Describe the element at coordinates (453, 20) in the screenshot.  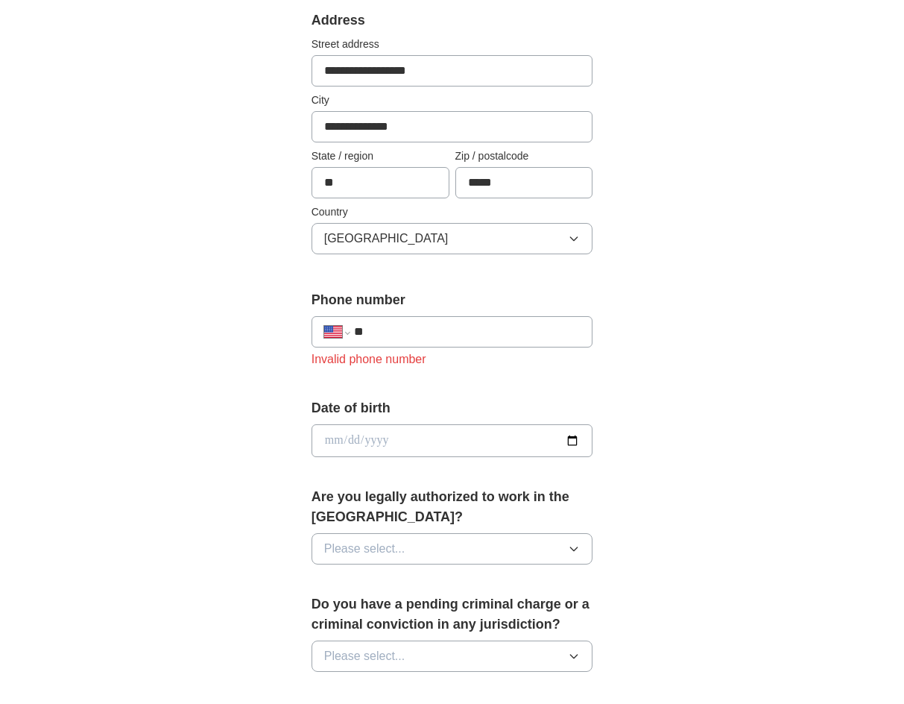
I see `div: Address` at that location.